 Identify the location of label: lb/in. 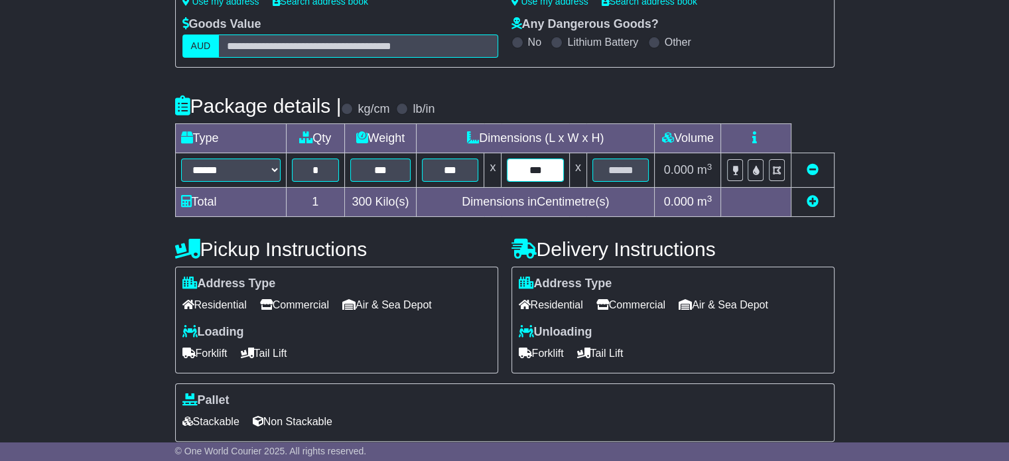
(423, 109).